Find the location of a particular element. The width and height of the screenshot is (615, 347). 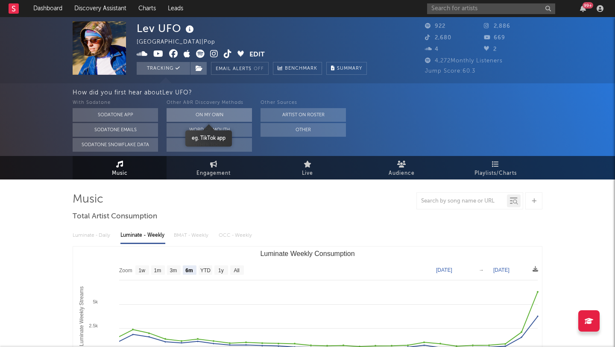

button: Tracking is located at coordinates (163, 68).